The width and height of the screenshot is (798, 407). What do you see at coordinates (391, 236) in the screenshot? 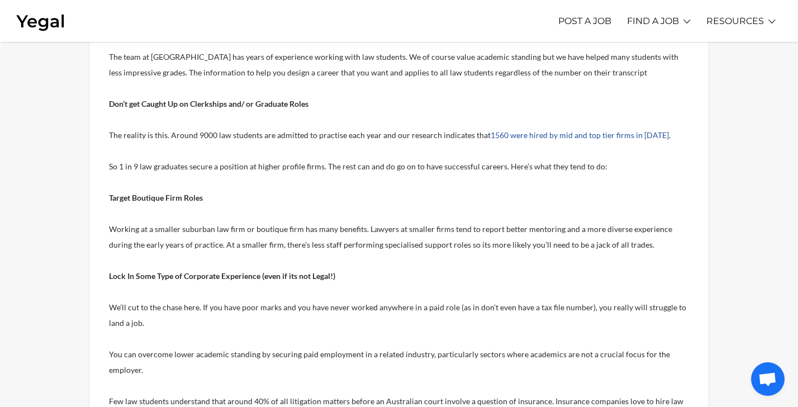
I see `span: Working at a smaller suburban law firm or boutique firm has many benefits. Lawyers at smaller fir...` at bounding box center [391, 236].